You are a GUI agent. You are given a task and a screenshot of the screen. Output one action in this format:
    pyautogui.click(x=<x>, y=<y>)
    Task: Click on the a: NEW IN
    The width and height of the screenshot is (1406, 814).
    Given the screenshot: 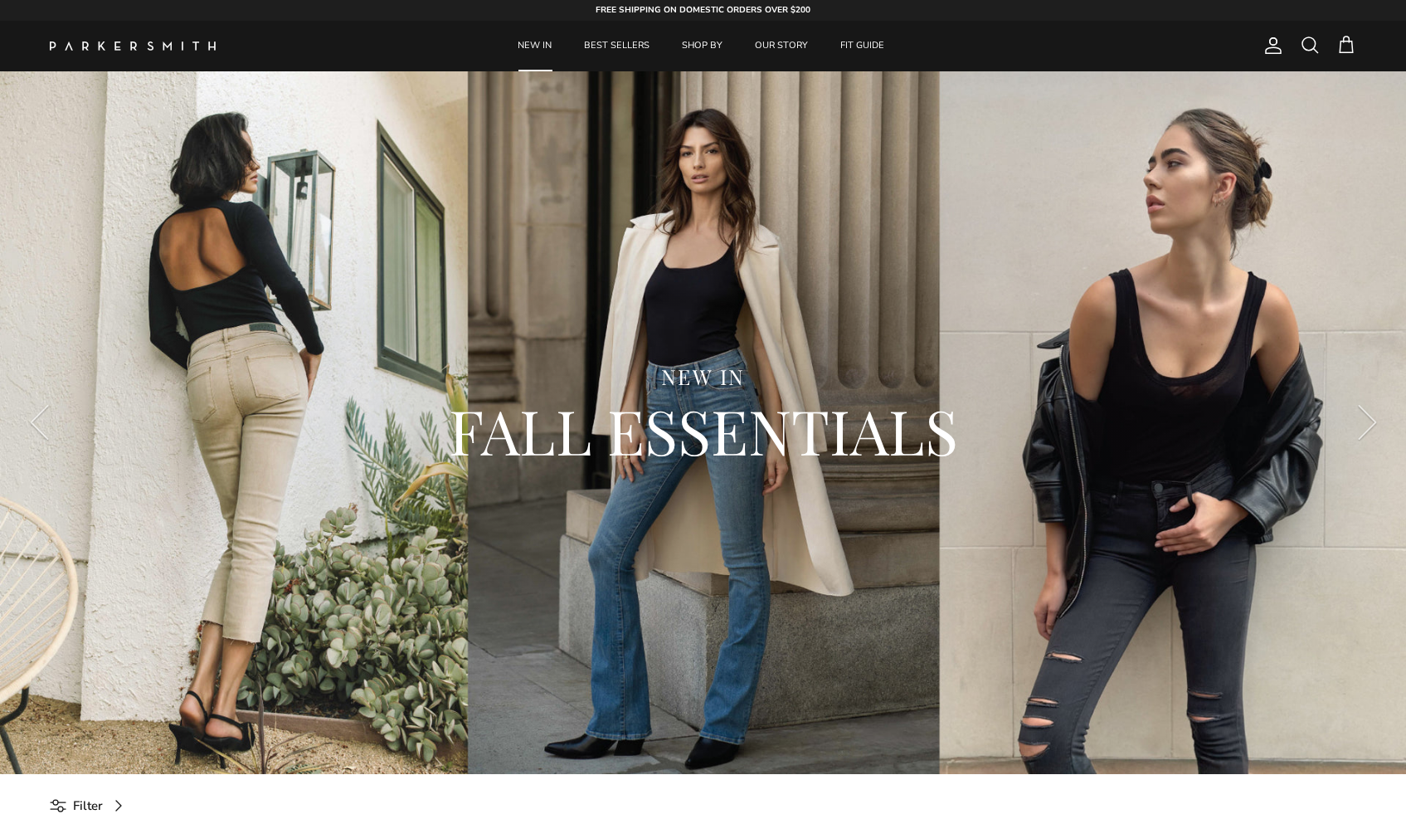 What is the action you would take?
    pyautogui.click(x=534, y=46)
    